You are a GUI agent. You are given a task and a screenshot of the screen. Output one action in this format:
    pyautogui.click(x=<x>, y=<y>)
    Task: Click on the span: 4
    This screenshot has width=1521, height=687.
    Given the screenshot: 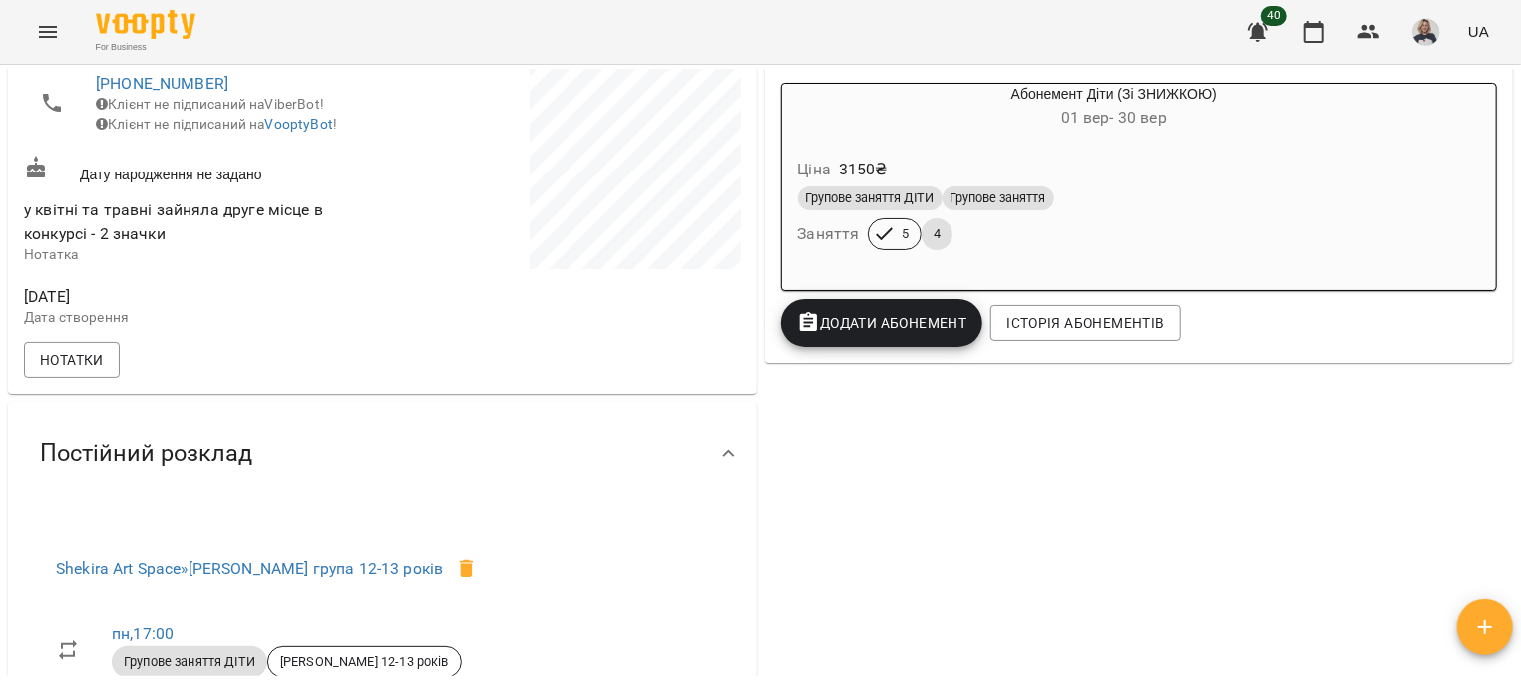 What is the action you would take?
    pyautogui.click(x=937, y=234)
    